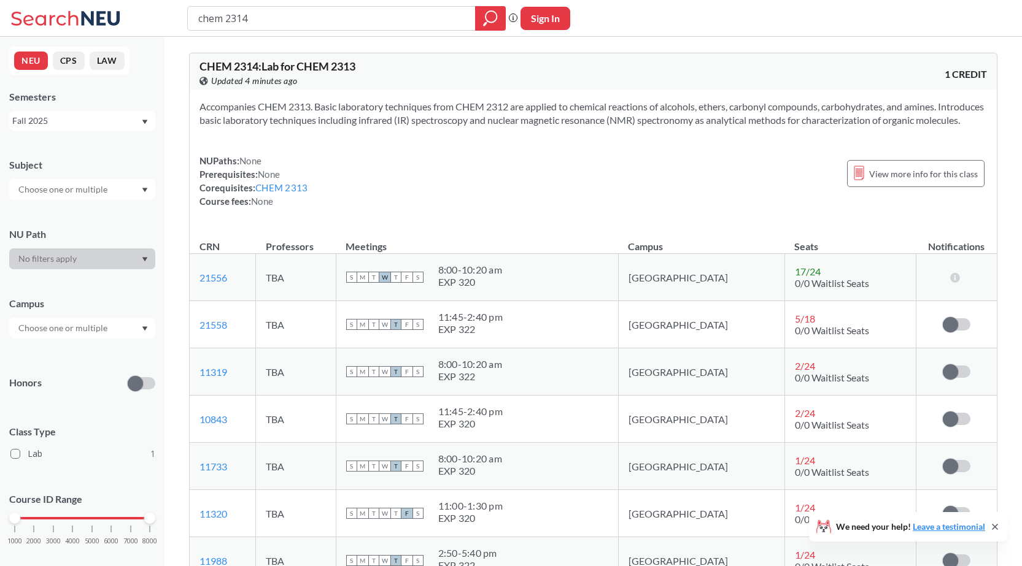 This screenshot has height=566, width=1022. I want to click on a: 10843, so click(213, 419).